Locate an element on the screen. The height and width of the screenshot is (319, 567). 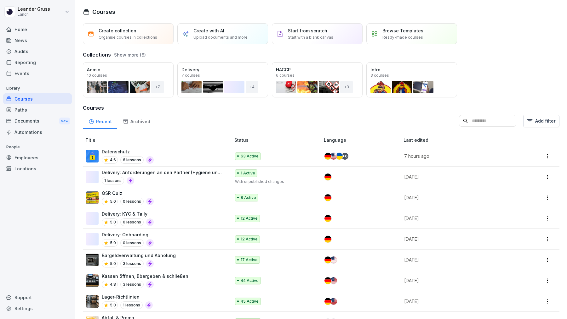
p: Delivery is located at coordinates (223, 70).